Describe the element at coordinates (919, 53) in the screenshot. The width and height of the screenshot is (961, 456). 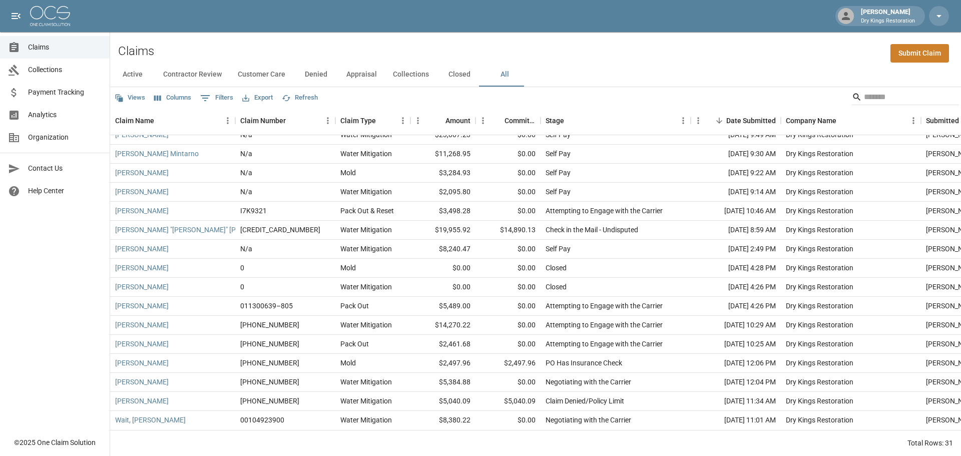
I see `a: Submit Claim` at that location.